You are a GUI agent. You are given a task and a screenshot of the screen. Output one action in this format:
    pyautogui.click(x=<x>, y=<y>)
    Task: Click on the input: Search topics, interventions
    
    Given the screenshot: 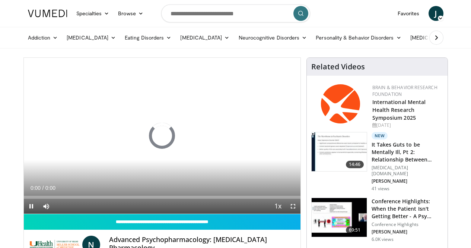 What is the action you would take?
    pyautogui.click(x=236, y=13)
    